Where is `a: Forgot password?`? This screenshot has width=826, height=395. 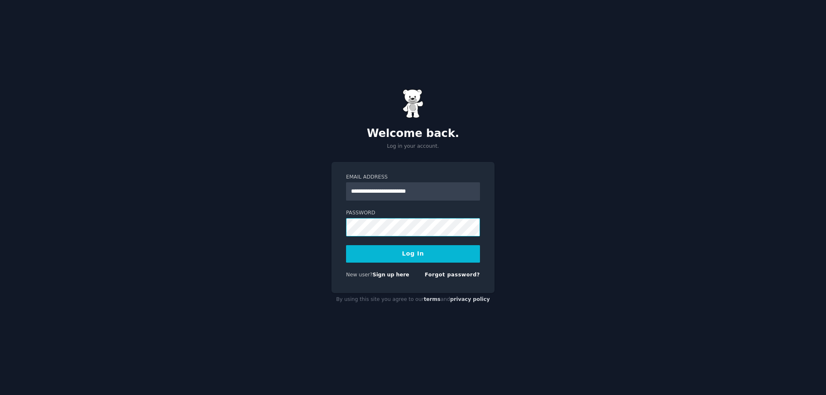
a: Forgot password? is located at coordinates (452, 274).